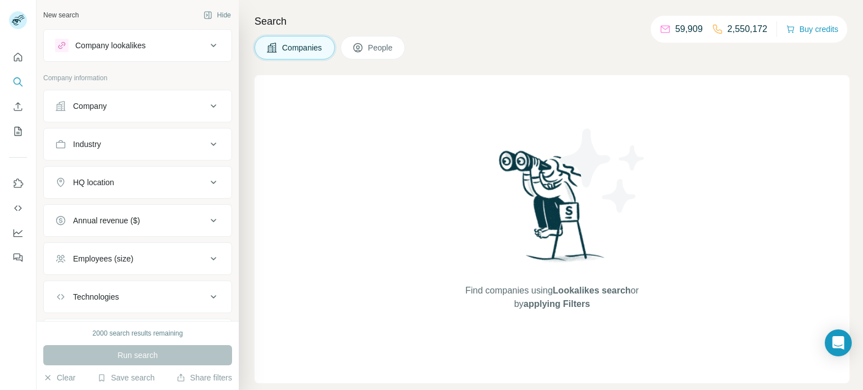  I want to click on div: 2000 search results remaining, so click(138, 334).